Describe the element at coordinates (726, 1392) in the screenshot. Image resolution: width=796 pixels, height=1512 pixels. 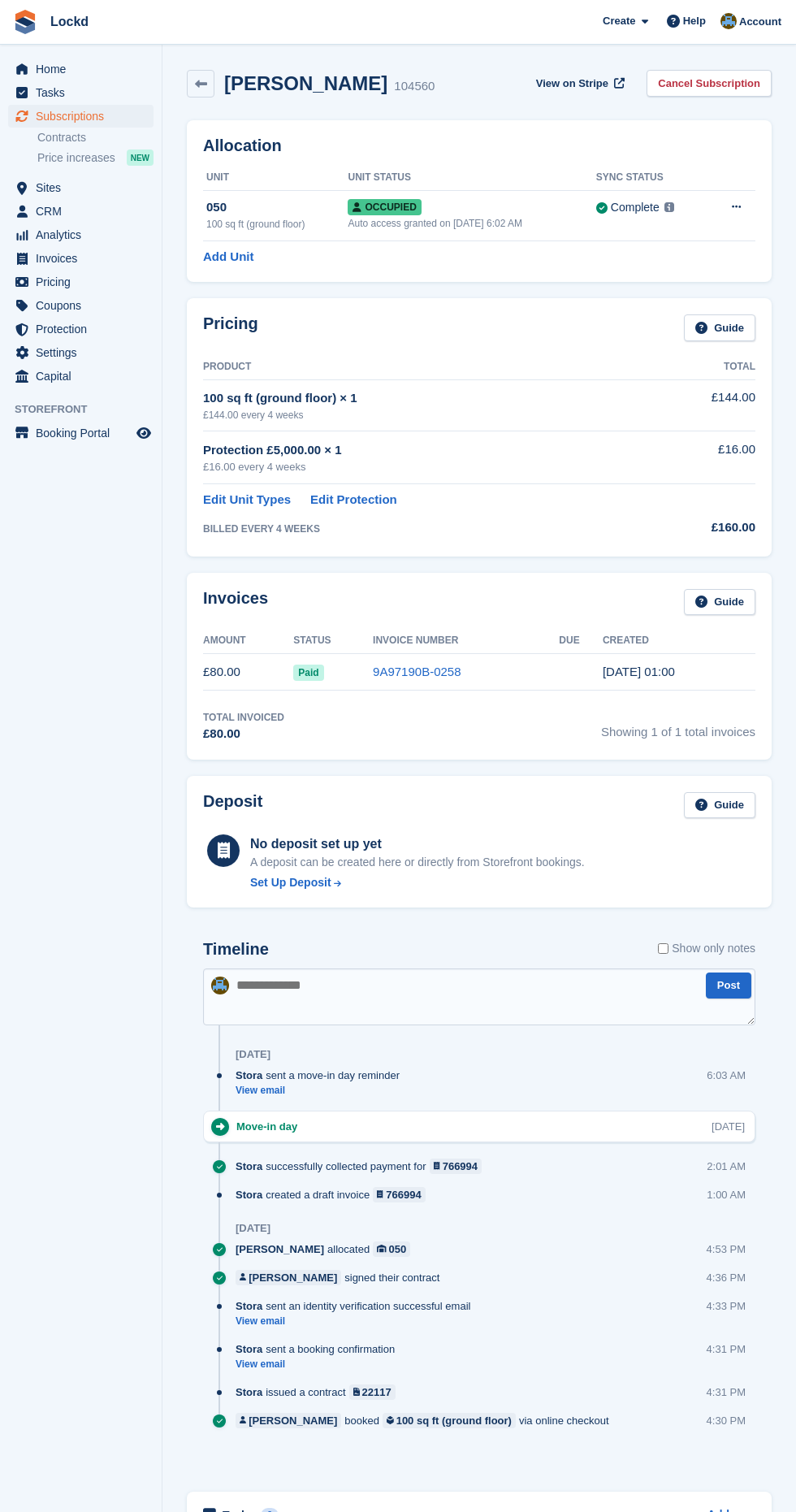
I see `div: 4:31 PM` at that location.